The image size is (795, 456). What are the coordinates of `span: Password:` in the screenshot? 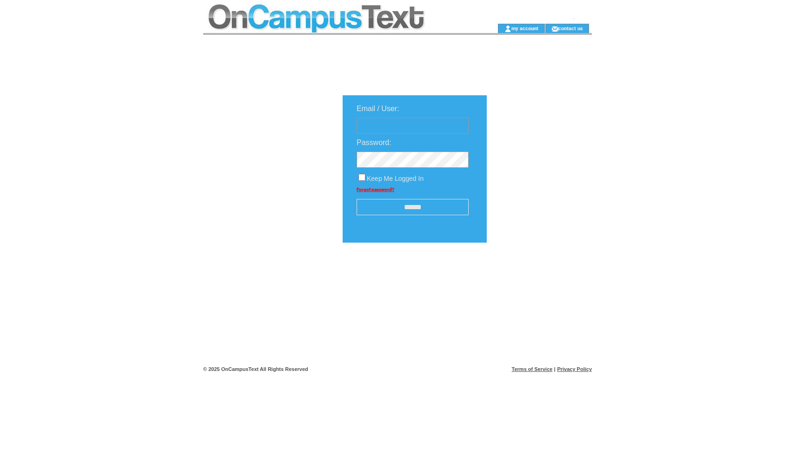 It's located at (374, 142).